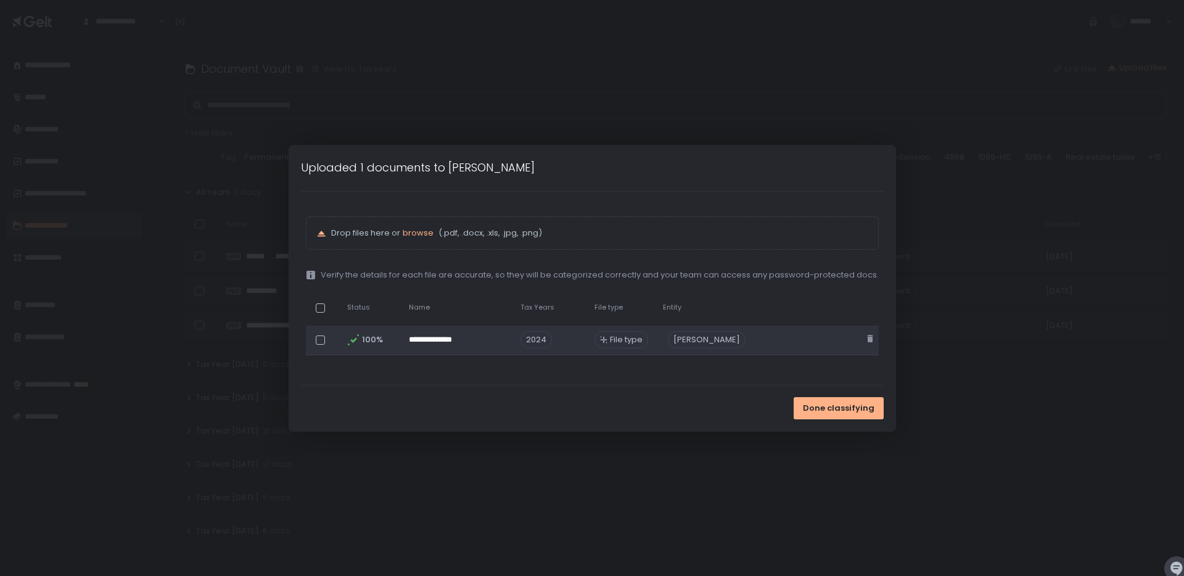  I want to click on button: browse, so click(418, 233).